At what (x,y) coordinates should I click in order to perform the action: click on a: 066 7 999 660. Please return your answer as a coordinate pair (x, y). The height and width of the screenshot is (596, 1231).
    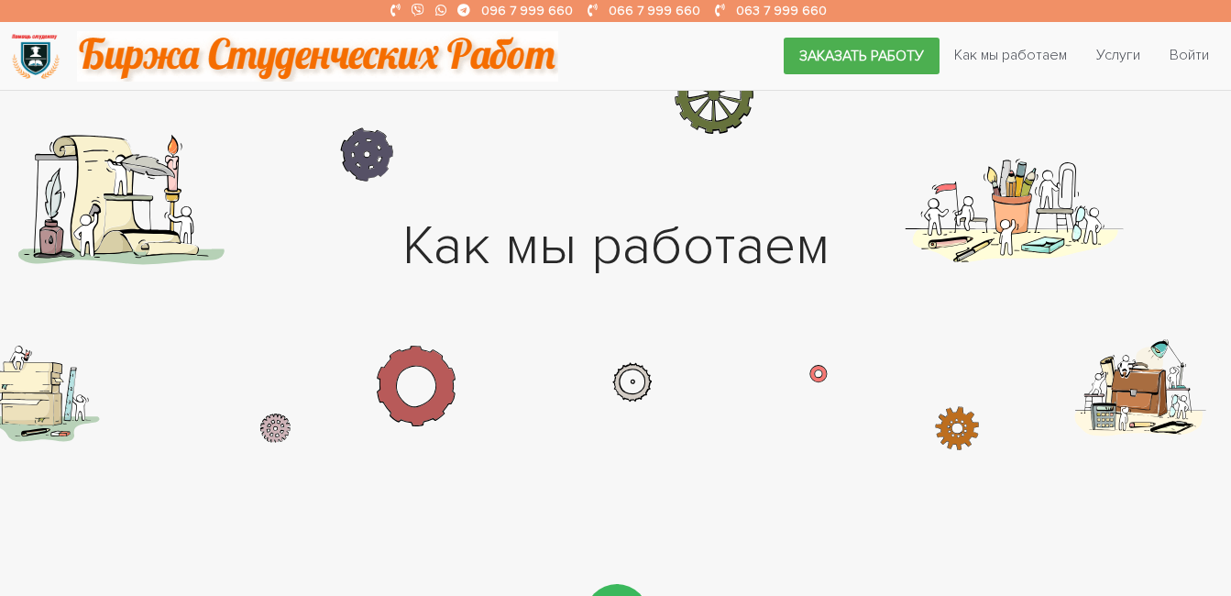
    Looking at the image, I should click on (655, 10).